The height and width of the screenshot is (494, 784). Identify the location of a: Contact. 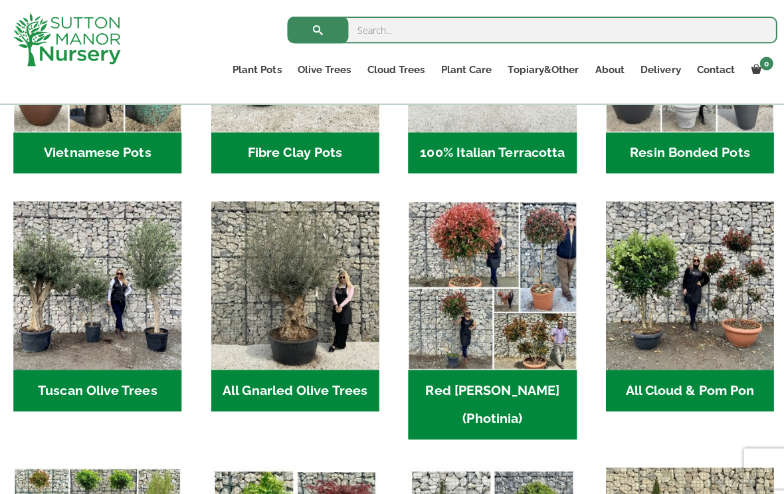
(710, 69).